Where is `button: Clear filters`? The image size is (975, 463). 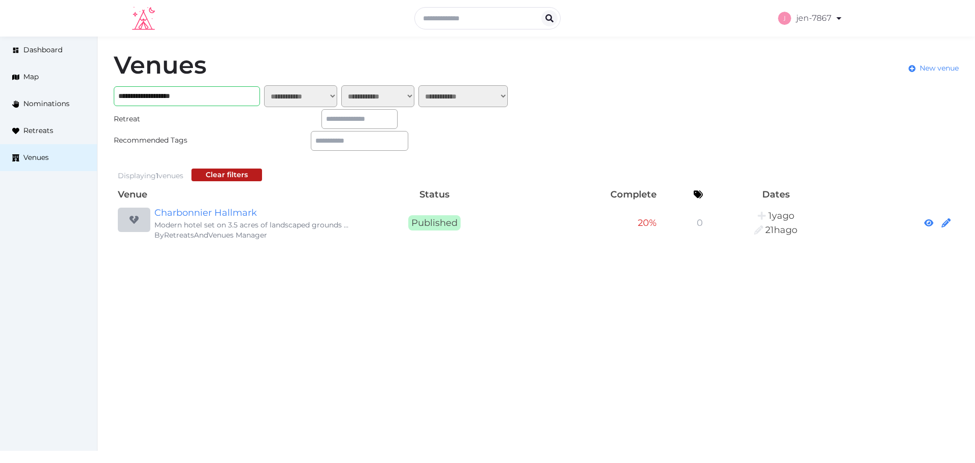
button: Clear filters is located at coordinates (226, 175).